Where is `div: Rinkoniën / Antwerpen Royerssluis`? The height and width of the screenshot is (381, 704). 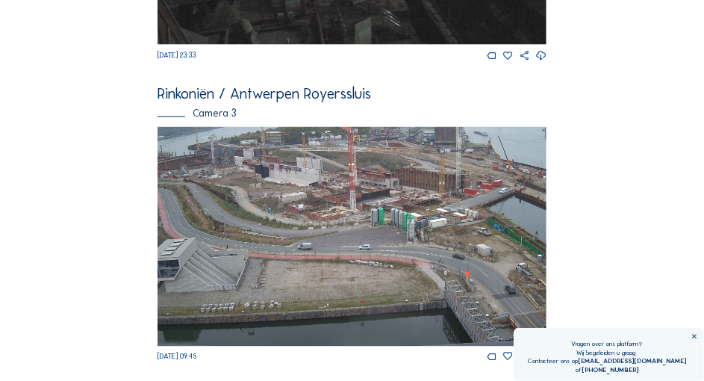
div: Rinkoniën / Antwerpen Royerssluis is located at coordinates (352, 94).